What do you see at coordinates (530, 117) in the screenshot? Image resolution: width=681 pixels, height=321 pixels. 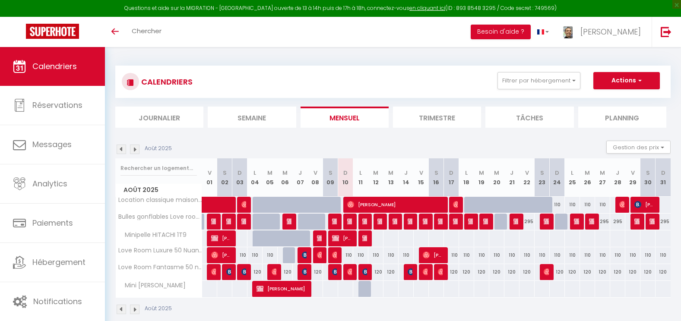 I see `li: Tâches` at bounding box center [530, 117].